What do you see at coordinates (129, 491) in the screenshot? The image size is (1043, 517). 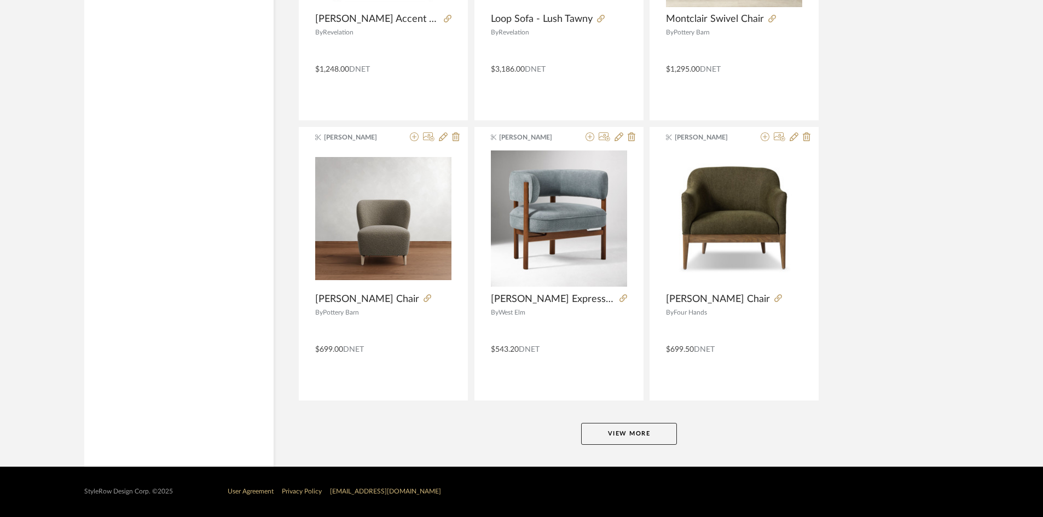 I see `div: StyleRow Design Corp. ©2025` at bounding box center [129, 491].